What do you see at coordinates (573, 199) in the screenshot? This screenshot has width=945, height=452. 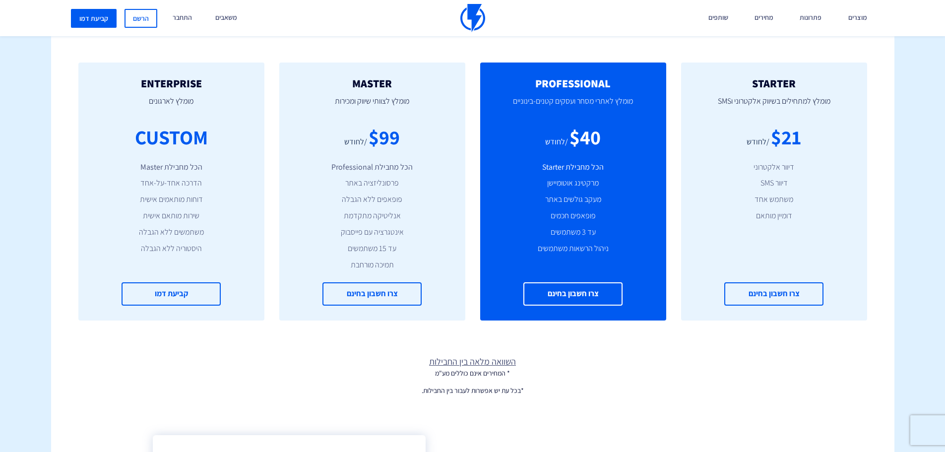 I see `li: מעקב גולשים באתר` at bounding box center [573, 199].